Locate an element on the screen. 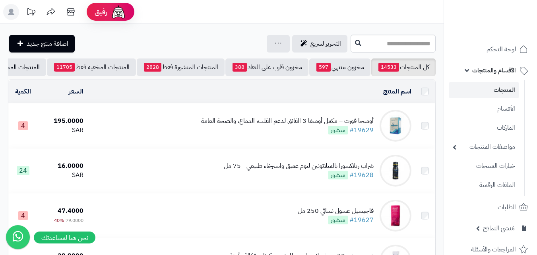 This screenshot has height=255, width=537. a: المنتجات is located at coordinates (484, 90).